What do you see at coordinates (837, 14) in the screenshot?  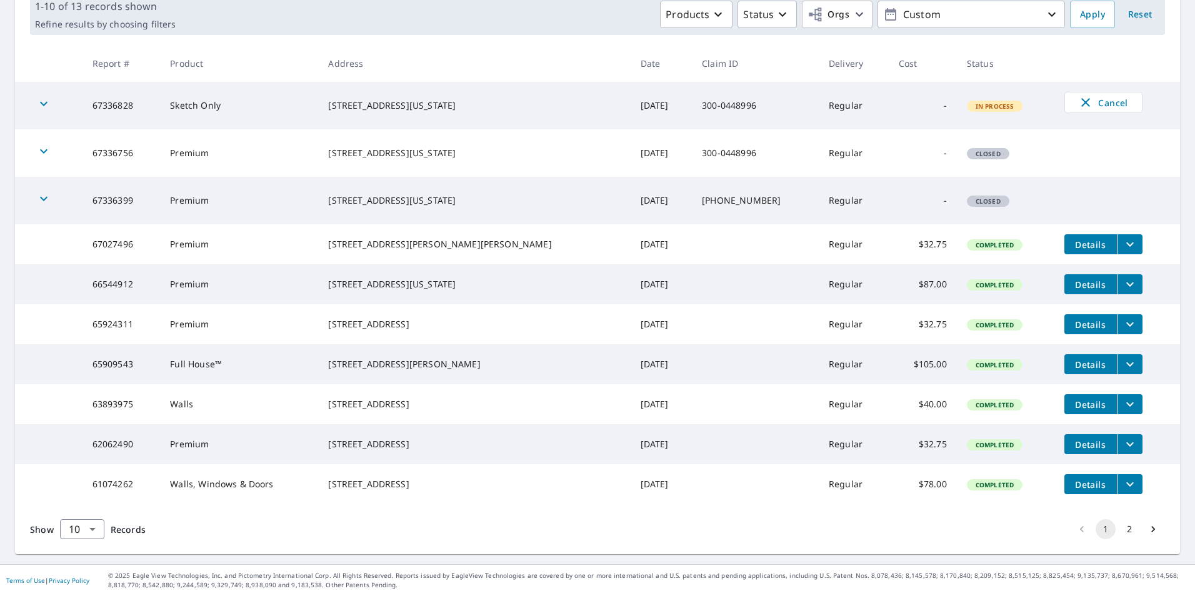 I see `button: Orgs` at bounding box center [837, 14].